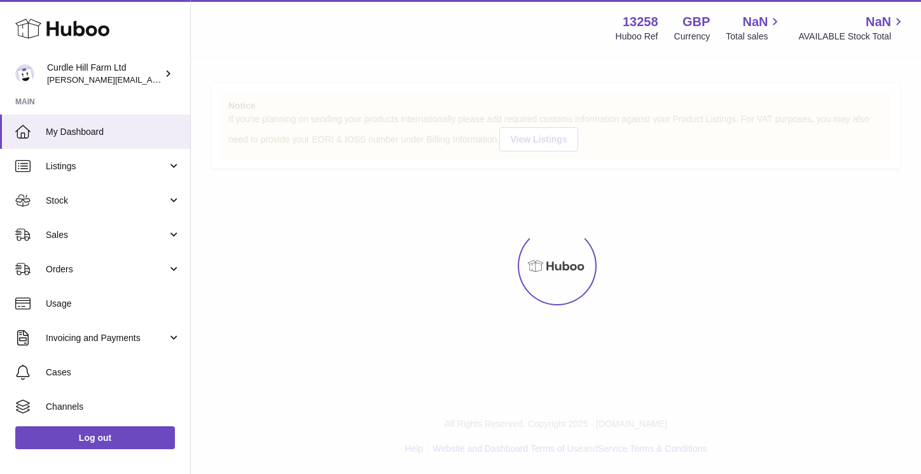  What do you see at coordinates (692, 36) in the screenshot?
I see `div: Currency` at bounding box center [692, 36].